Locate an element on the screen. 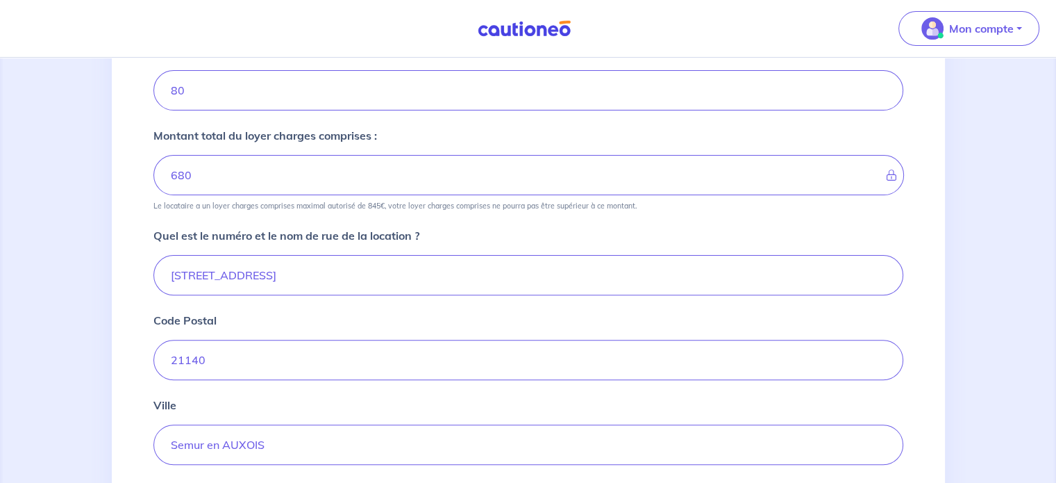 The image size is (1056, 483). p: Ville is located at coordinates (165, 405).